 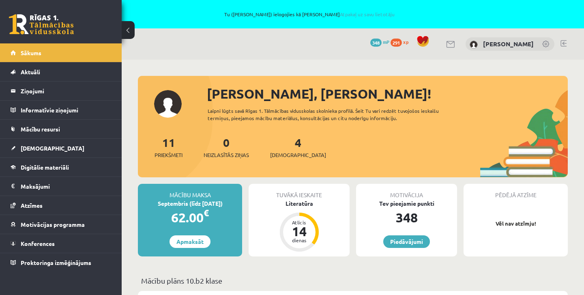 What do you see at coordinates (396, 43) in the screenshot?
I see `span: 291` at bounding box center [396, 43].